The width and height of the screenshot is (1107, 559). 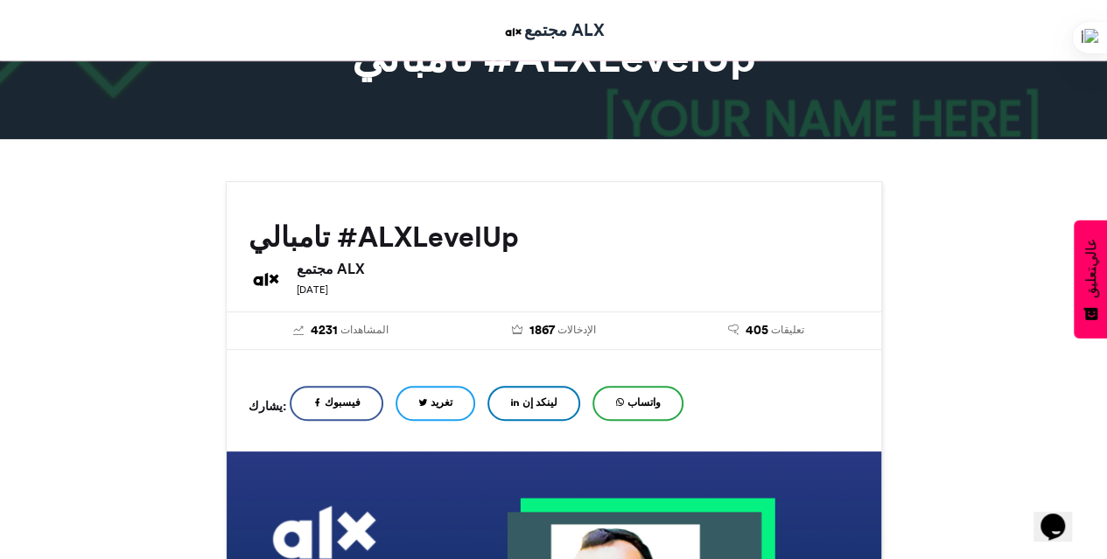 I want to click on a: 4231 المشاهدات, so click(x=341, y=331).